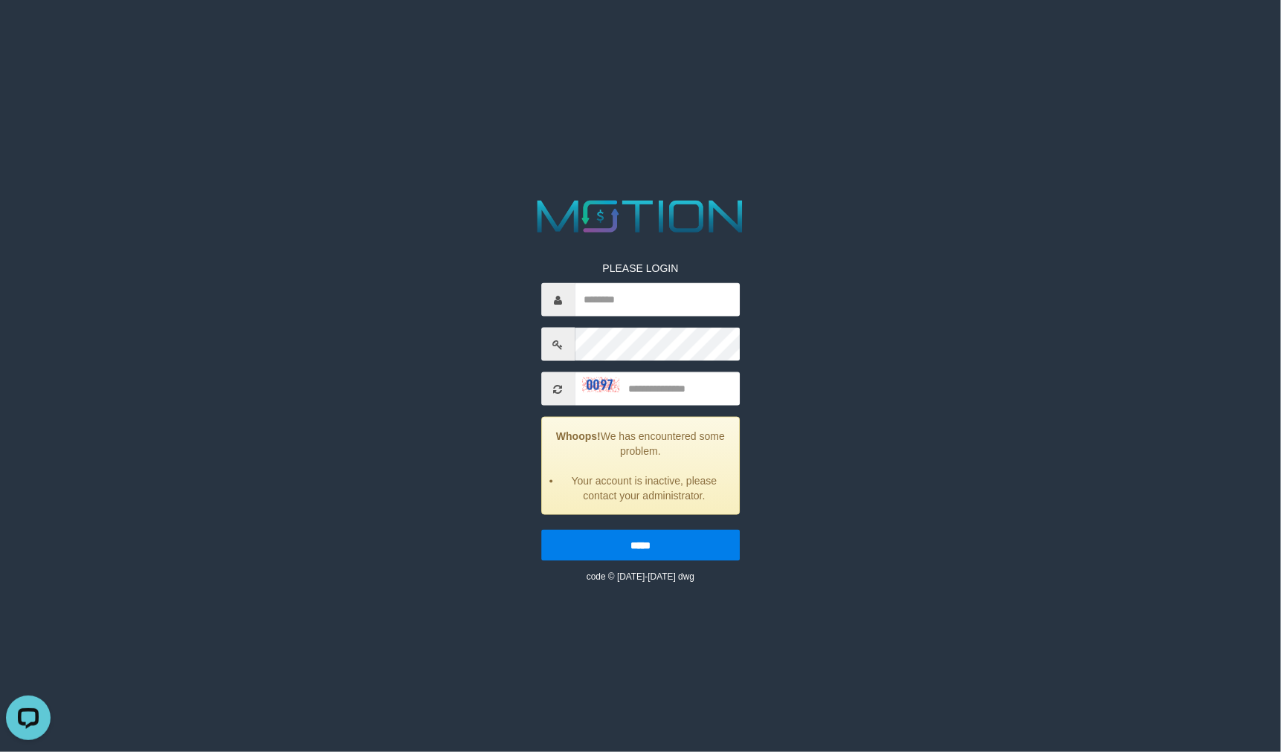 Image resolution: width=1281 pixels, height=752 pixels. Describe the element at coordinates (640, 466) in the screenshot. I see `div: We has encountered some problem.` at that location.